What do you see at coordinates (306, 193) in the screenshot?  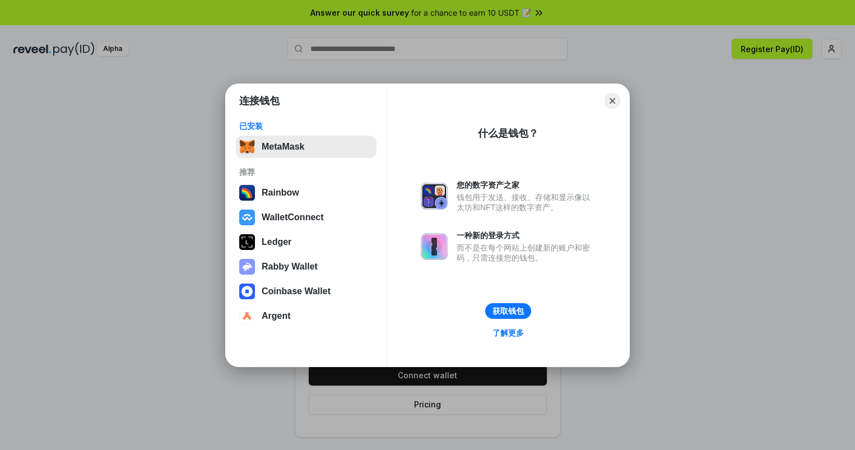 I see `button: Rainbow` at bounding box center [306, 193].